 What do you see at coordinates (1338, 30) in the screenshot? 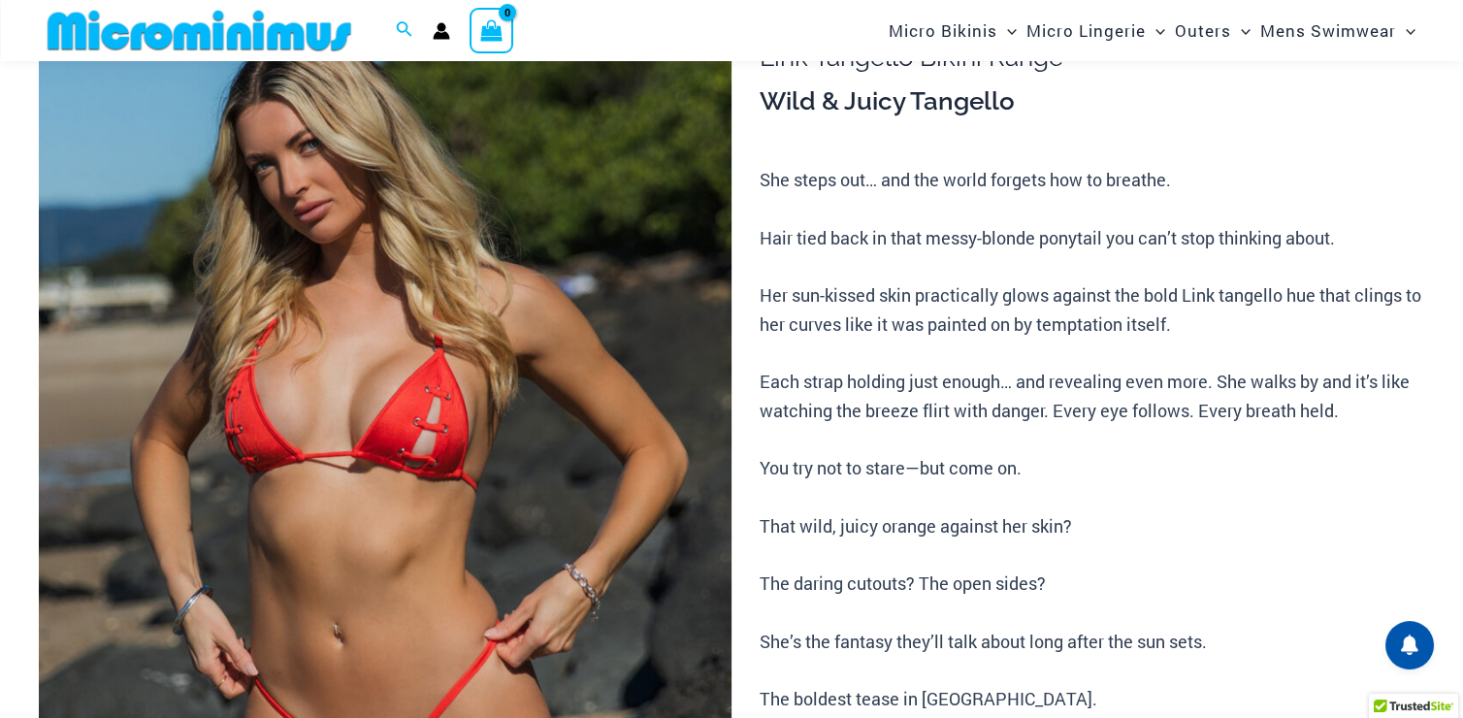
I see `a: Mens SwimwearMenu ToggleMenu Toggle` at bounding box center [1338, 30].